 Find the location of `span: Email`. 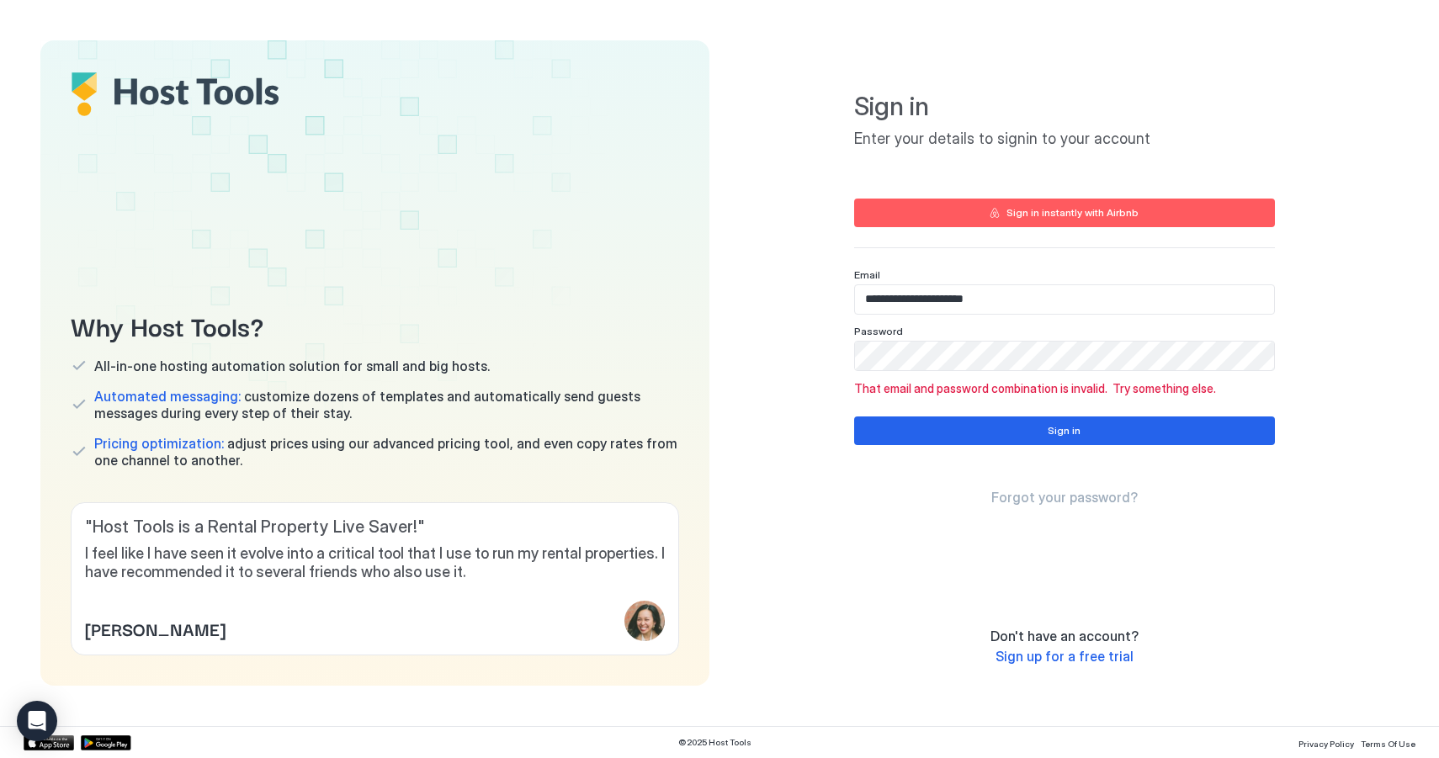

span: Email is located at coordinates (867, 274).